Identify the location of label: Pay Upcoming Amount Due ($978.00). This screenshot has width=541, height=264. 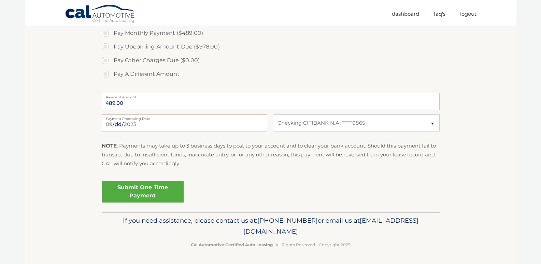
(271, 47).